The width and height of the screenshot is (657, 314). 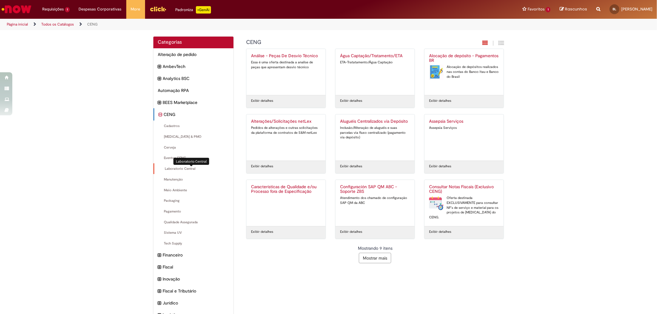 I want to click on a: Configuración SAP QM ABC - Soporte ZBS Atendimento dos chamado de configuração SAP QM da ABC, so click(x=375, y=203).